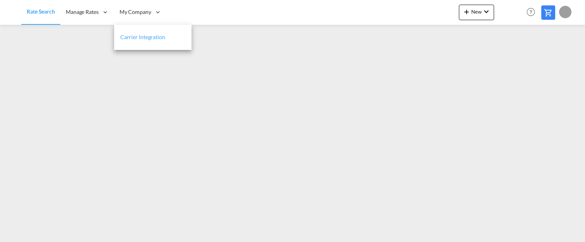 The width and height of the screenshot is (585, 242). Describe the element at coordinates (82, 12) in the screenshot. I see `span: Manage Rates` at that location.